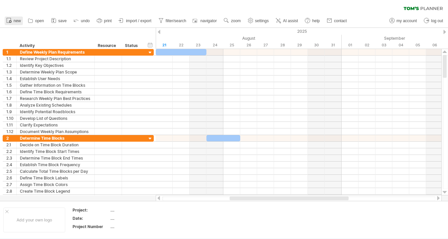 This screenshot has height=239, width=448. Describe the element at coordinates (11, 145) in the screenshot. I see `div: 2.1` at that location.